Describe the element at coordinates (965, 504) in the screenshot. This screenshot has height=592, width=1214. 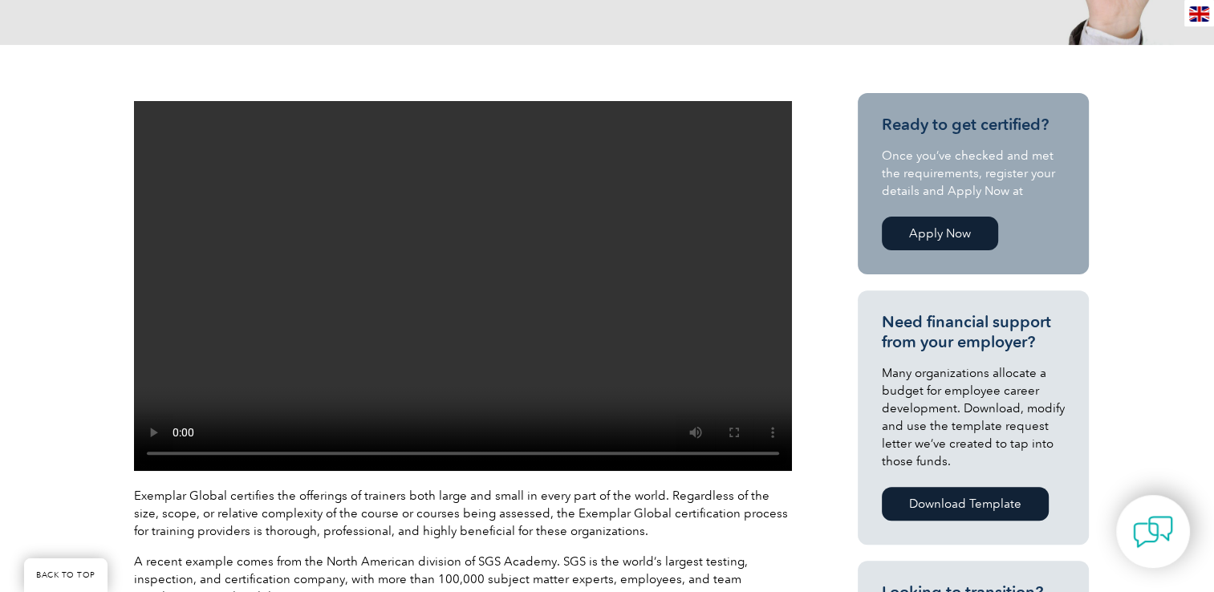
I see `a: Download Template` at that location.